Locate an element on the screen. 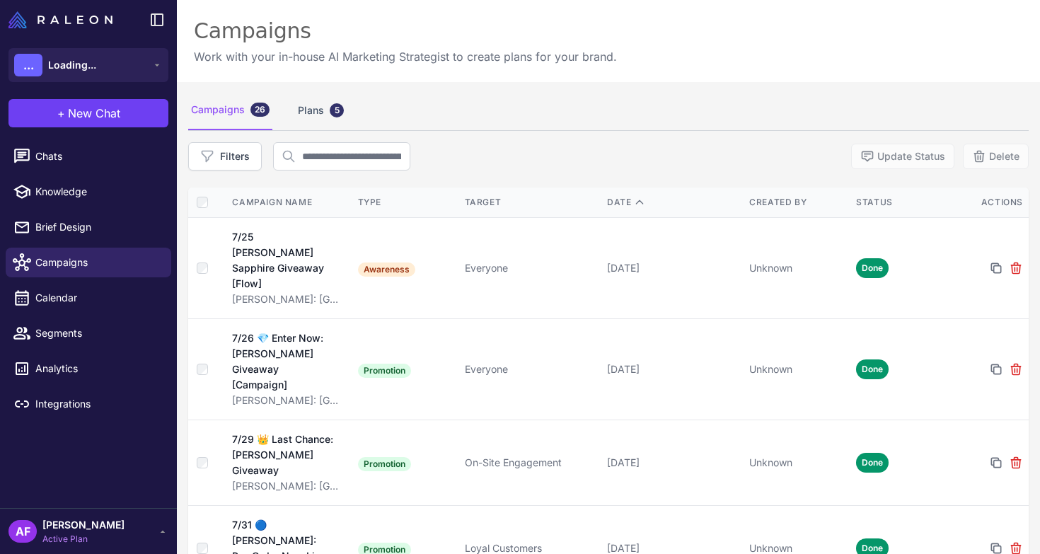  span: Analytics is located at coordinates (98, 369).